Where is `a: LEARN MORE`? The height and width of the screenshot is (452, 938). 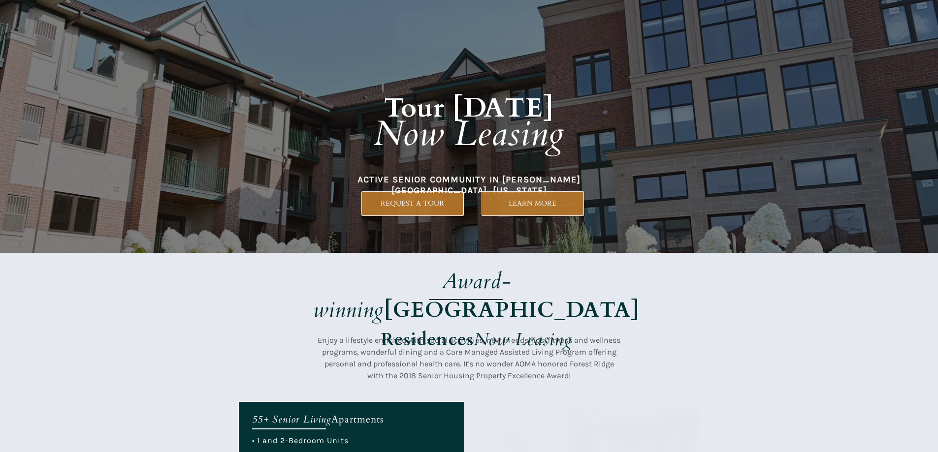 a: LEARN MORE is located at coordinates (533, 204).